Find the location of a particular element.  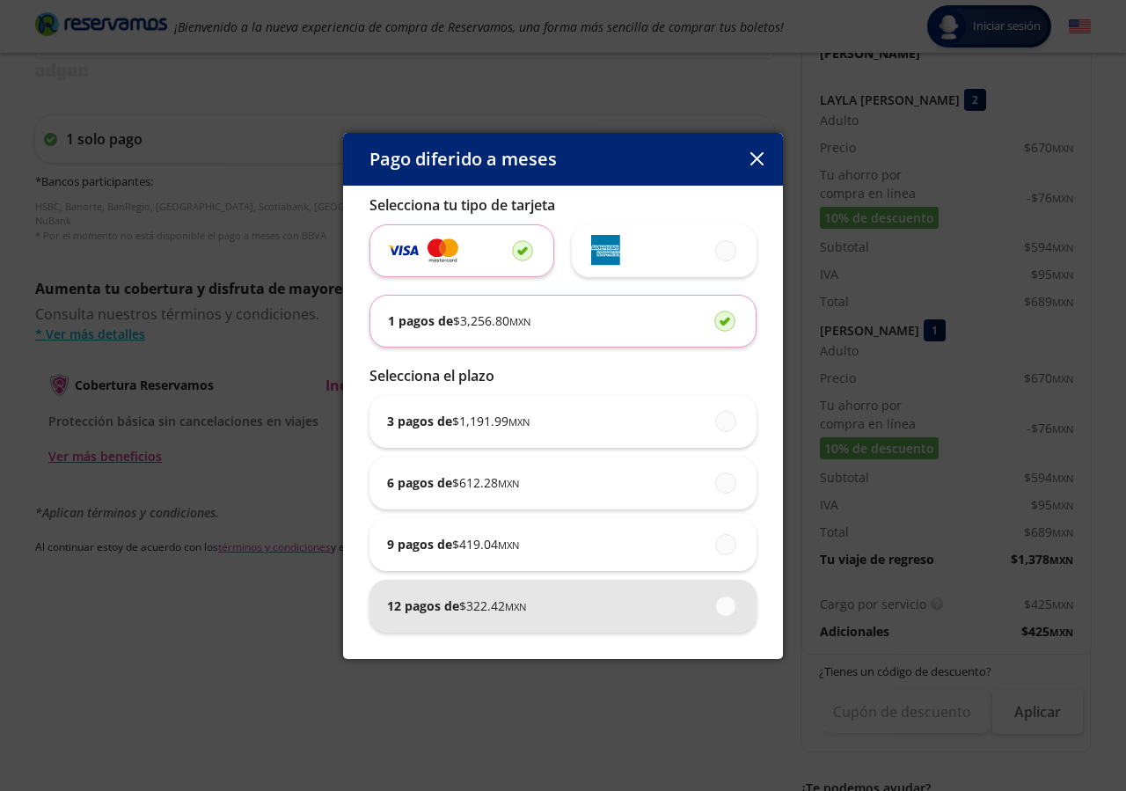

span: $ 322.42 is located at coordinates (493, 605).